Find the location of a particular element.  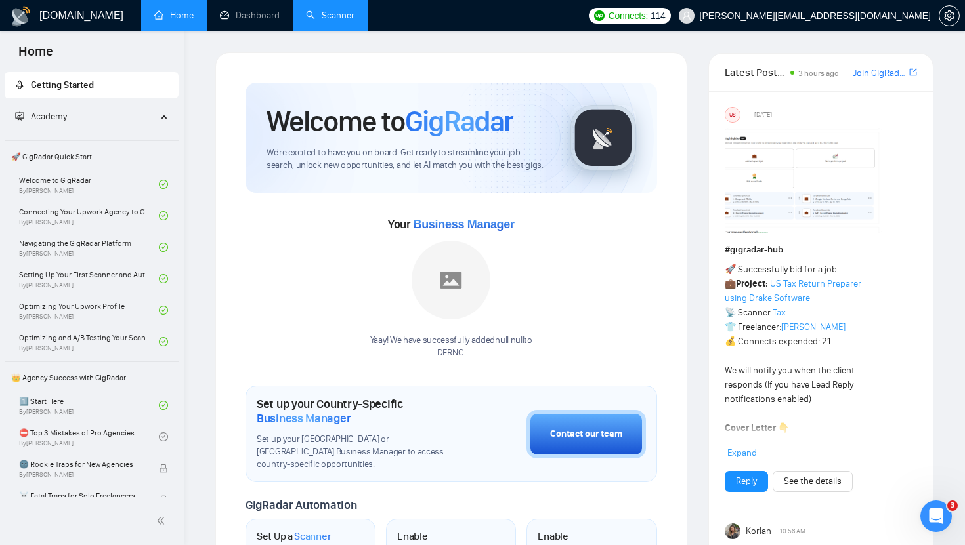

div: Contact our team is located at coordinates (586, 434).